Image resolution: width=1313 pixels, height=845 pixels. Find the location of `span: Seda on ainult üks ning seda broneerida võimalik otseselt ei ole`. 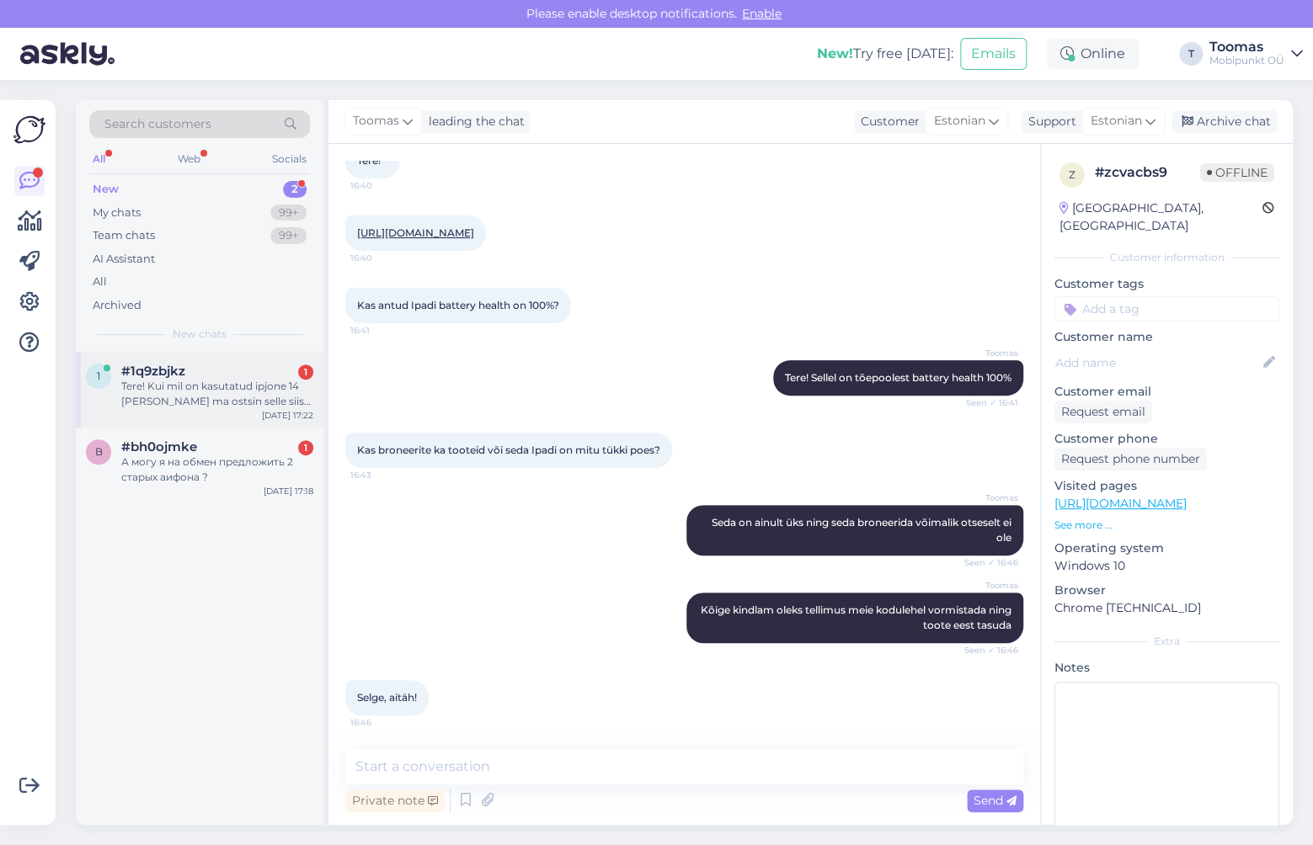

span: Seda on ainult üks ning seda broneerida võimalik otseselt ei ole is located at coordinates (862, 530).